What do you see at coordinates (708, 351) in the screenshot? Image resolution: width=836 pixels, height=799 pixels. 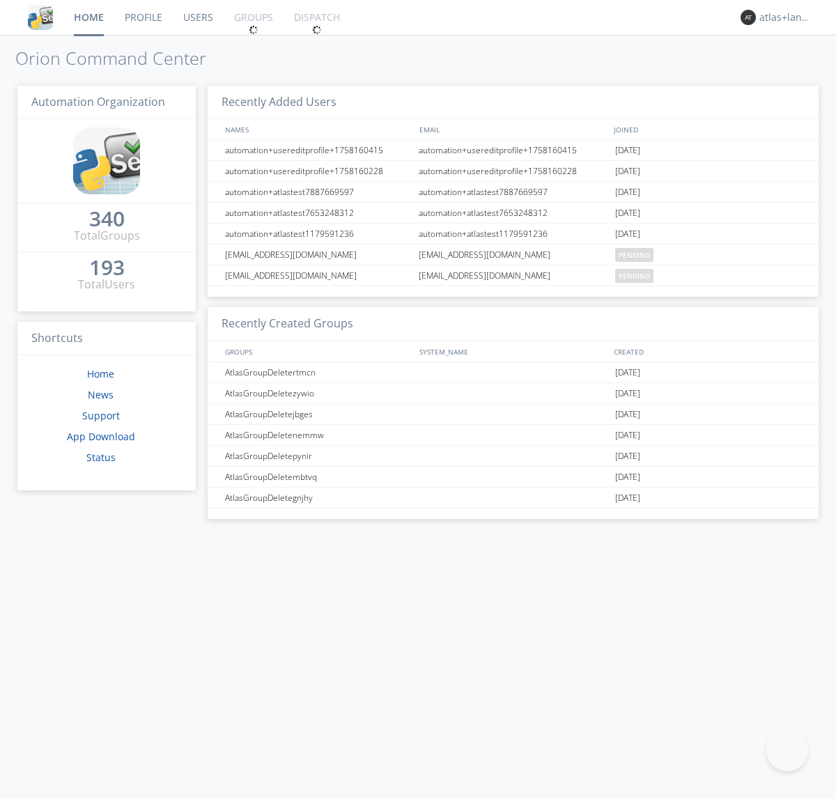 I see `div: CREATED` at bounding box center [708, 351].